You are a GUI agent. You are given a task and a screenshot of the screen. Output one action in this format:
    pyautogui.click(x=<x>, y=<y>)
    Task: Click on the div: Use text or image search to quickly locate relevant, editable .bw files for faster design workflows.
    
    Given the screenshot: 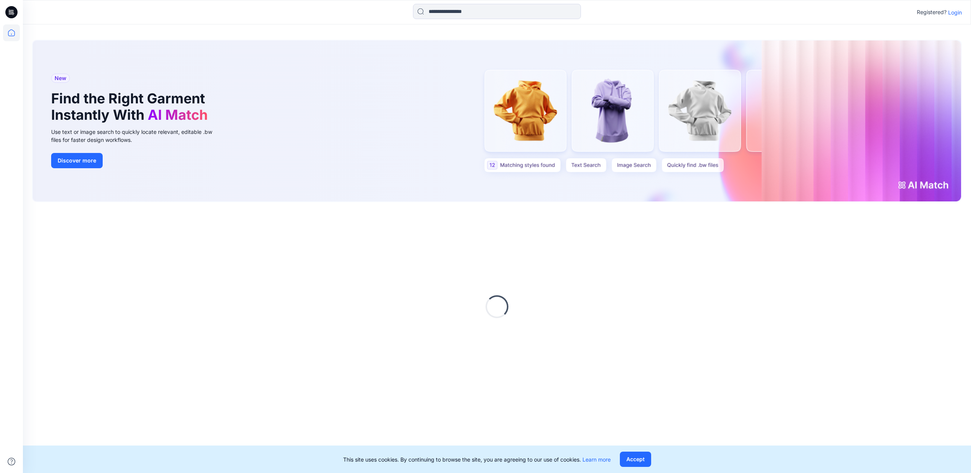 What is the action you would take?
    pyautogui.click(x=137, y=136)
    